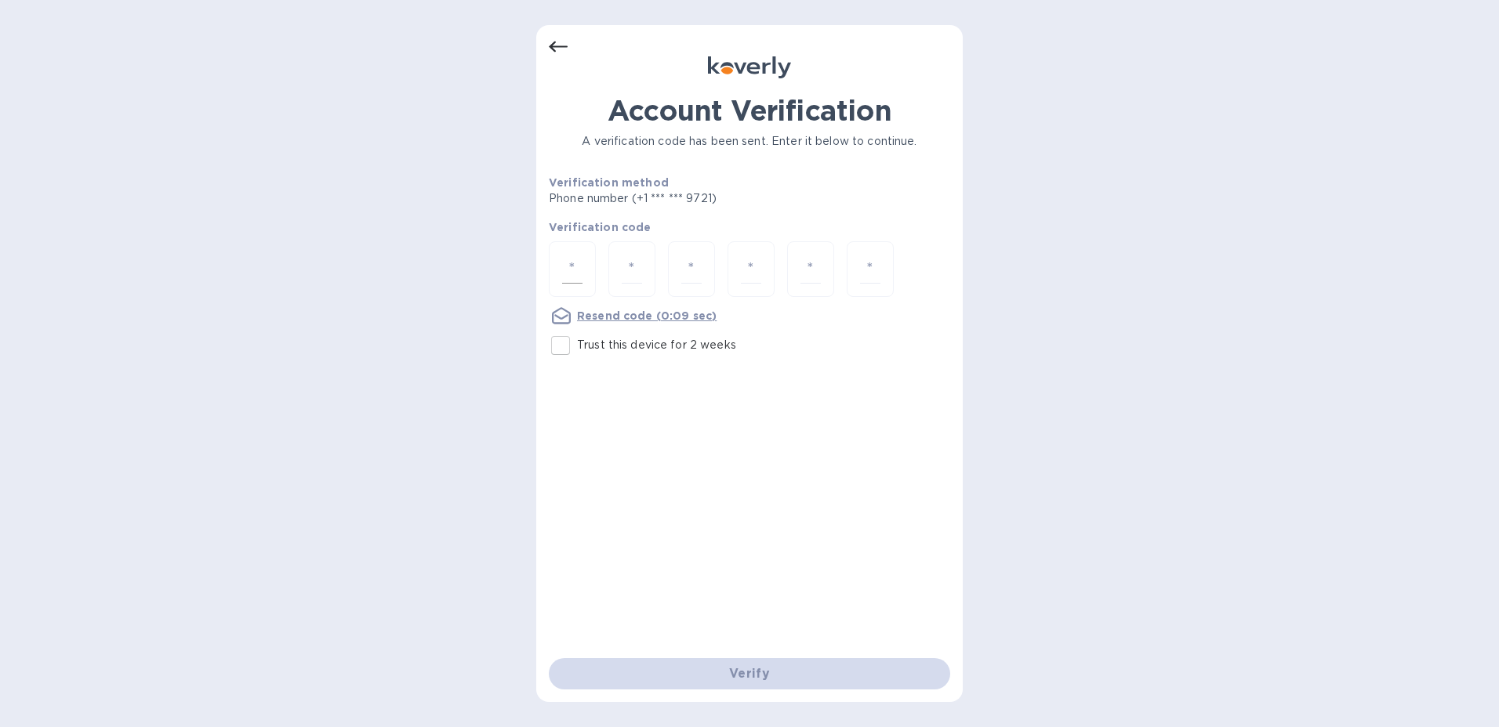 The image size is (1499, 727). Describe the element at coordinates (749, 111) in the screenshot. I see `h1: Account Verification` at that location.